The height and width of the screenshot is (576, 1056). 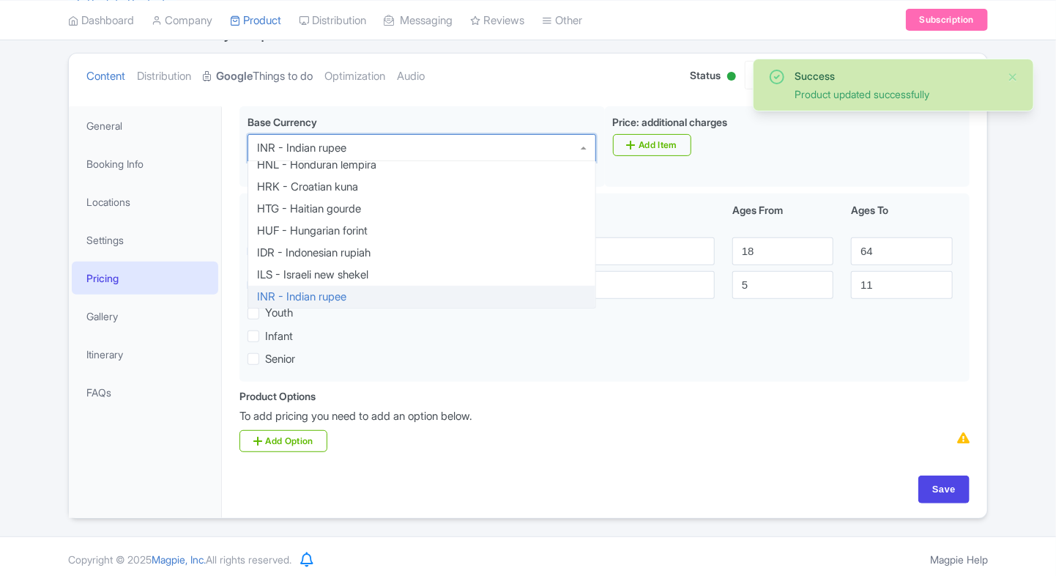 I want to click on a: Add Item, so click(x=652, y=145).